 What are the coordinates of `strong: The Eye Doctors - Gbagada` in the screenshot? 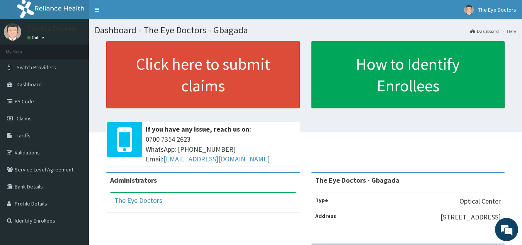 It's located at (357, 180).